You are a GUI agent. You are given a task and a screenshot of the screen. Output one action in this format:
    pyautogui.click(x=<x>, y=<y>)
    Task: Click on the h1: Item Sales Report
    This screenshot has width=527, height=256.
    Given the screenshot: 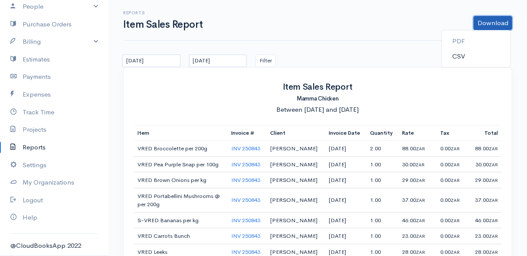 What is the action you would take?
    pyautogui.click(x=163, y=24)
    